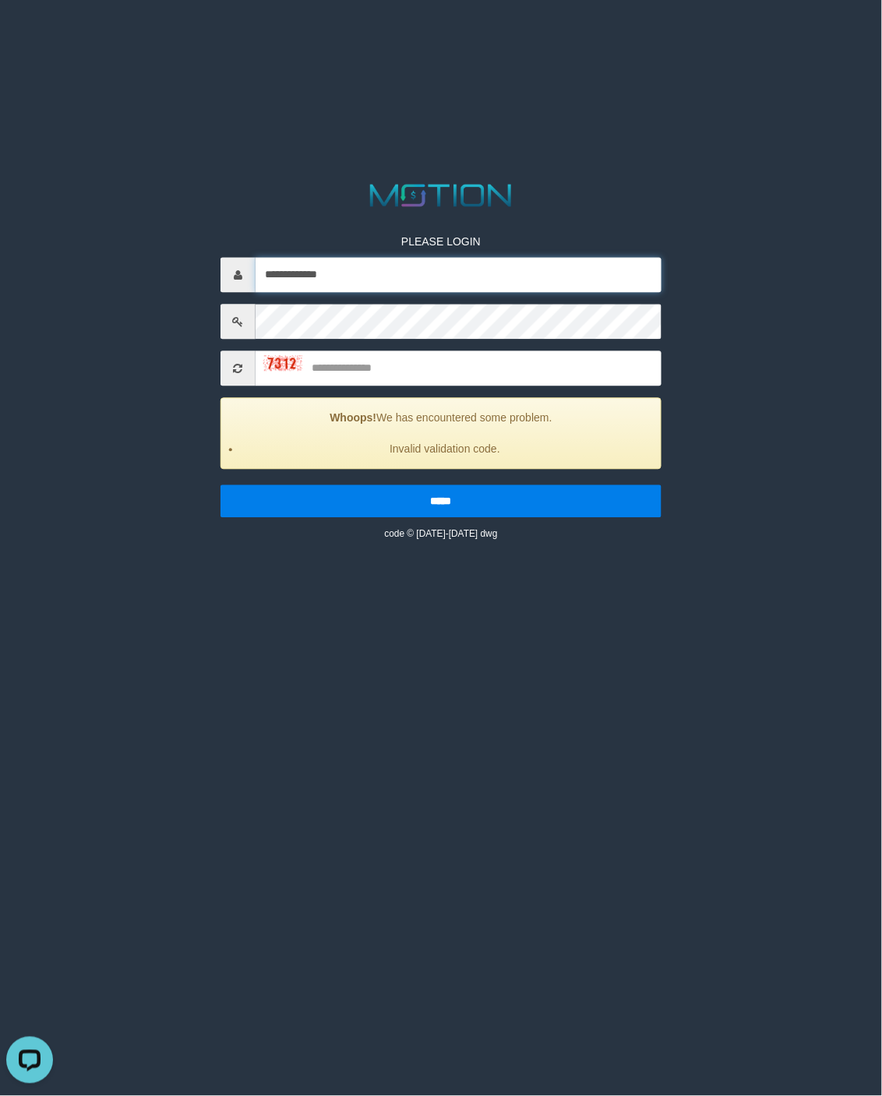 This screenshot has width=882, height=1096. Describe the element at coordinates (445, 450) in the screenshot. I see `li: Invalid validation code.` at that location.